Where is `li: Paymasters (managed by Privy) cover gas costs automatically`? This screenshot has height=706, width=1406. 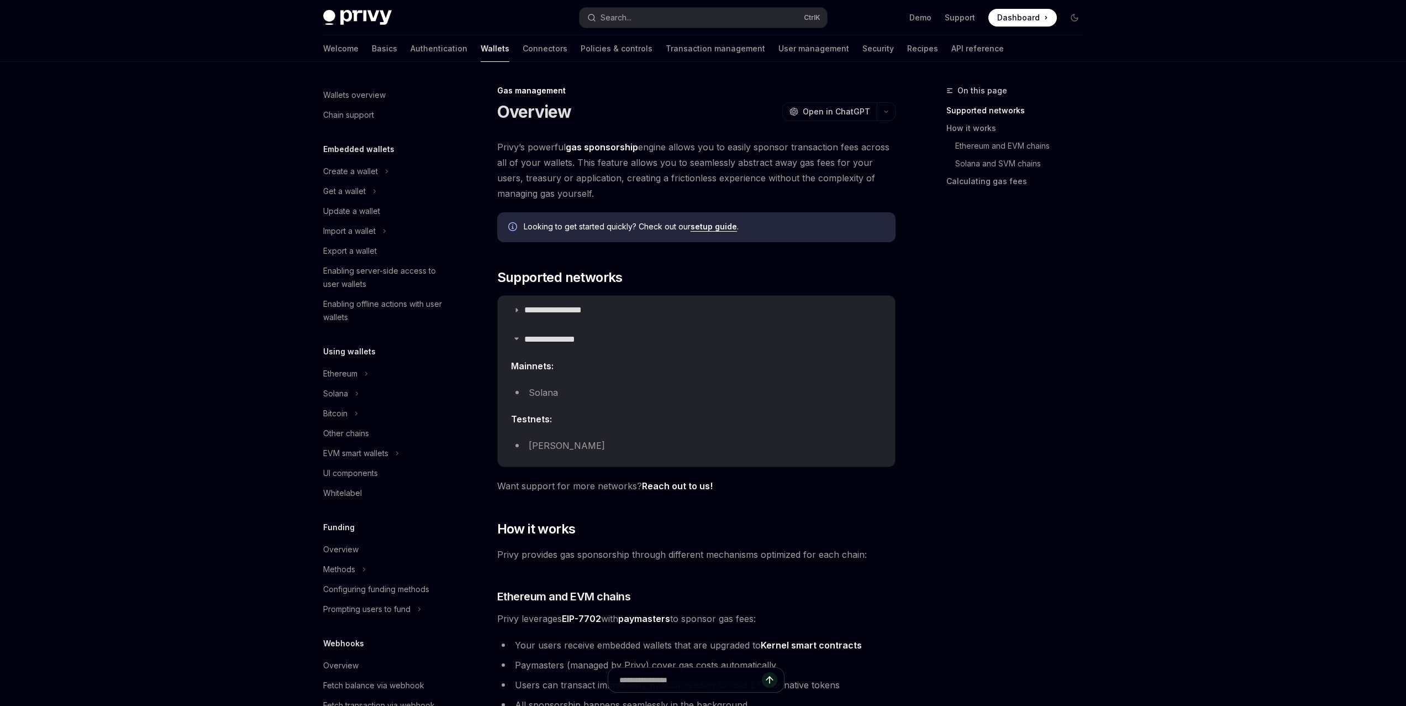 li: Paymasters (managed by Privy) cover gas costs automatically is located at coordinates (696, 665).